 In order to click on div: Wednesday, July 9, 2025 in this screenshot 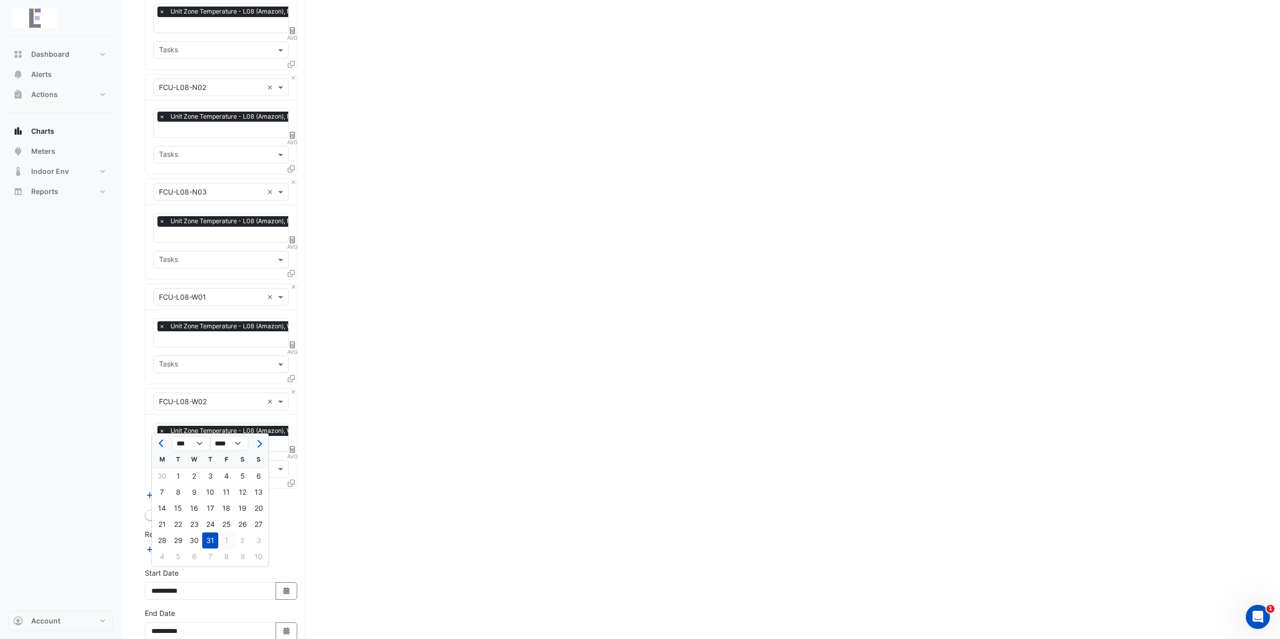, I will do `click(194, 492)`.